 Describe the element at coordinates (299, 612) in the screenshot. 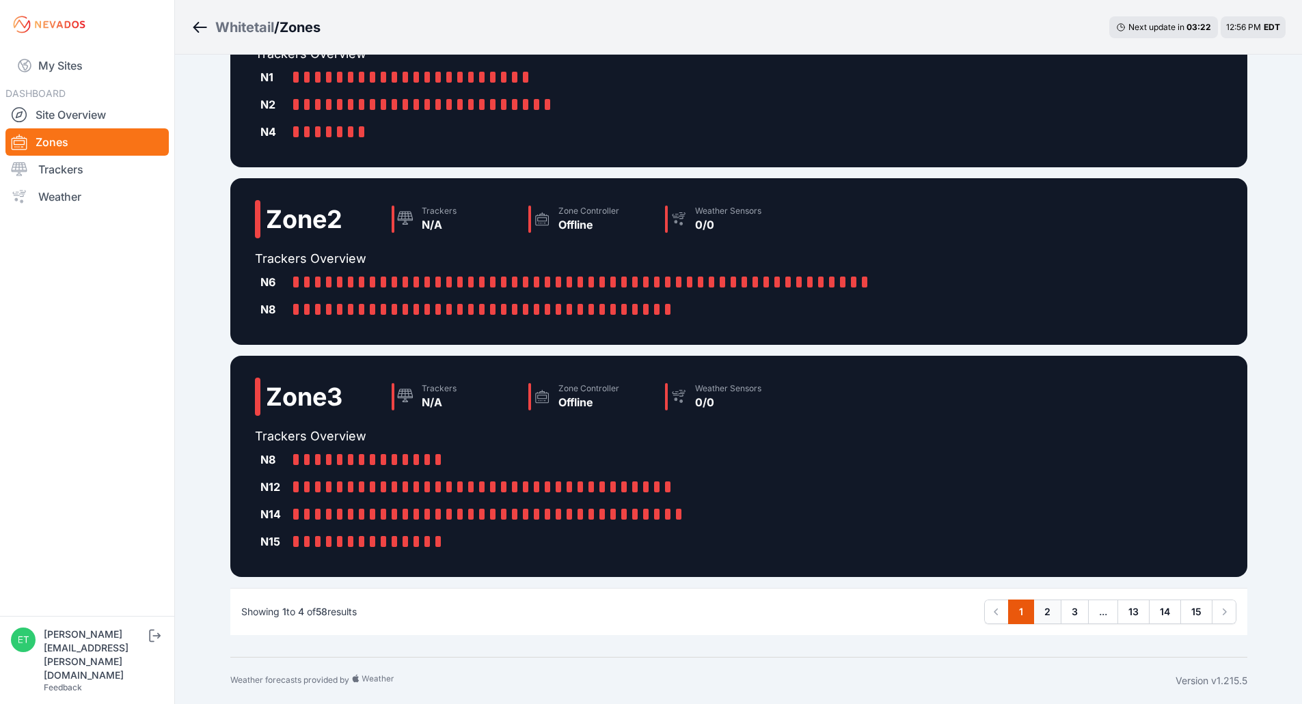

I see `p: Showing to of results` at that location.